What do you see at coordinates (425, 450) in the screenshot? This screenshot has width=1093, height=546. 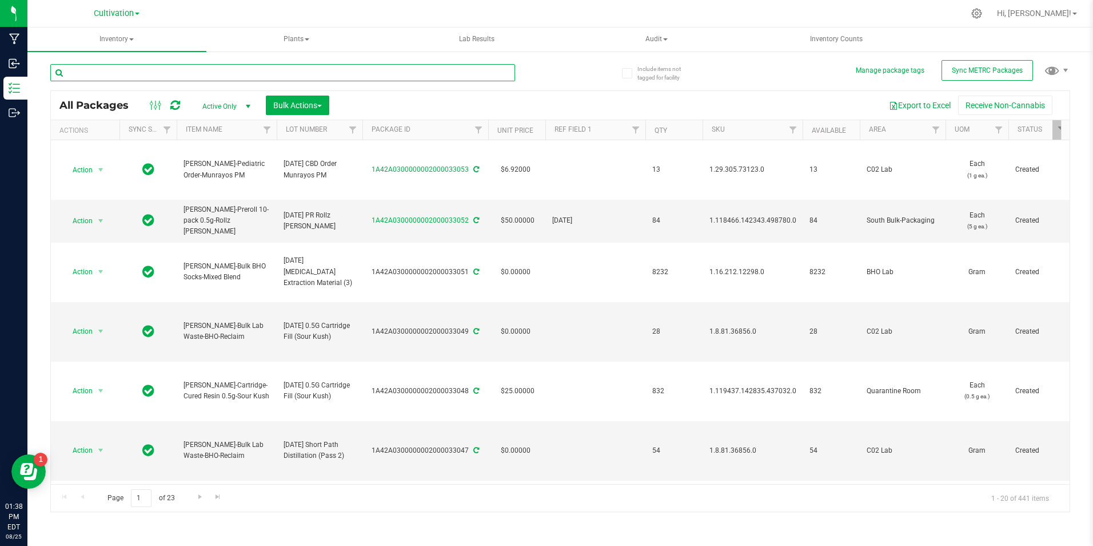 I see `div: 1A42A0300000002000033047` at bounding box center [425, 450].